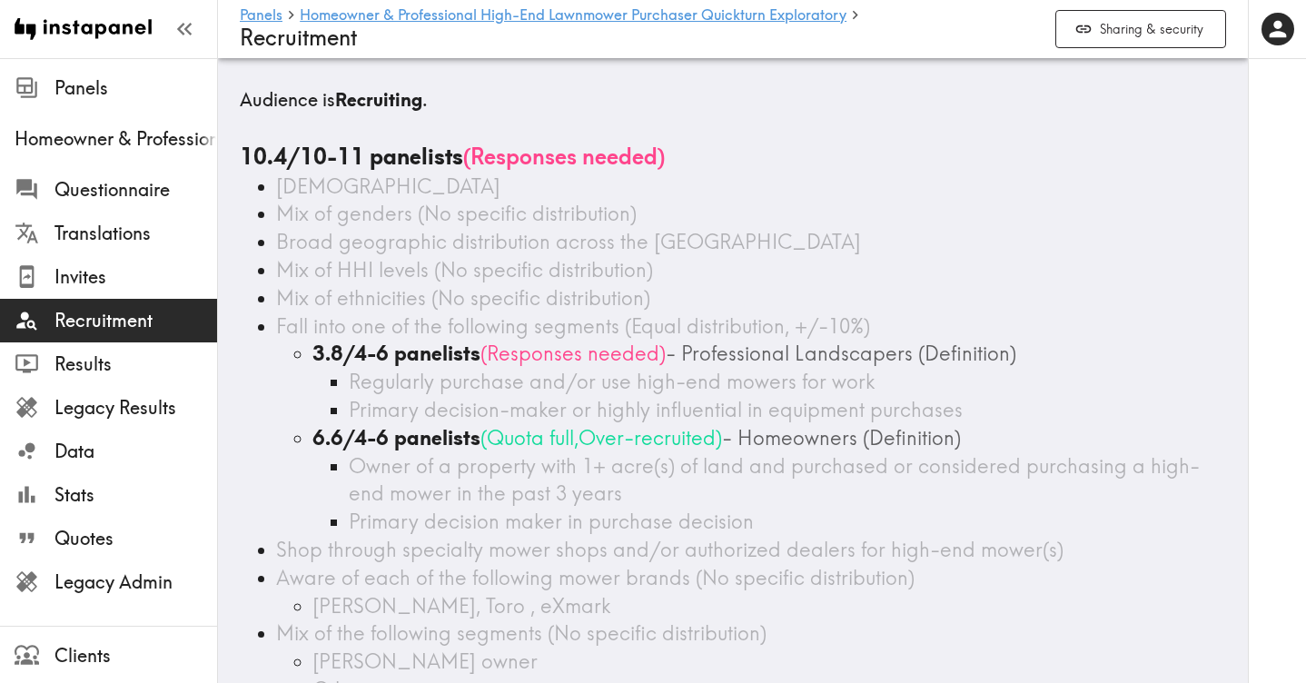  What do you see at coordinates (573, 326) in the screenshot?
I see `span: Fall into one of the following segments (Equal distribution, +/-10%)` at bounding box center [573, 326].